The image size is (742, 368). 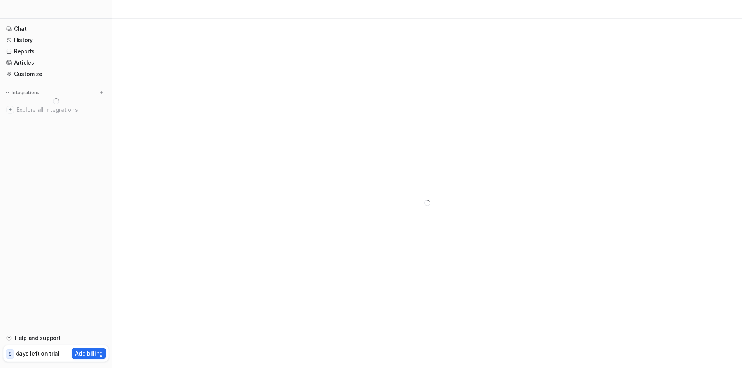 What do you see at coordinates (56, 29) in the screenshot?
I see `a: Chat` at bounding box center [56, 29].